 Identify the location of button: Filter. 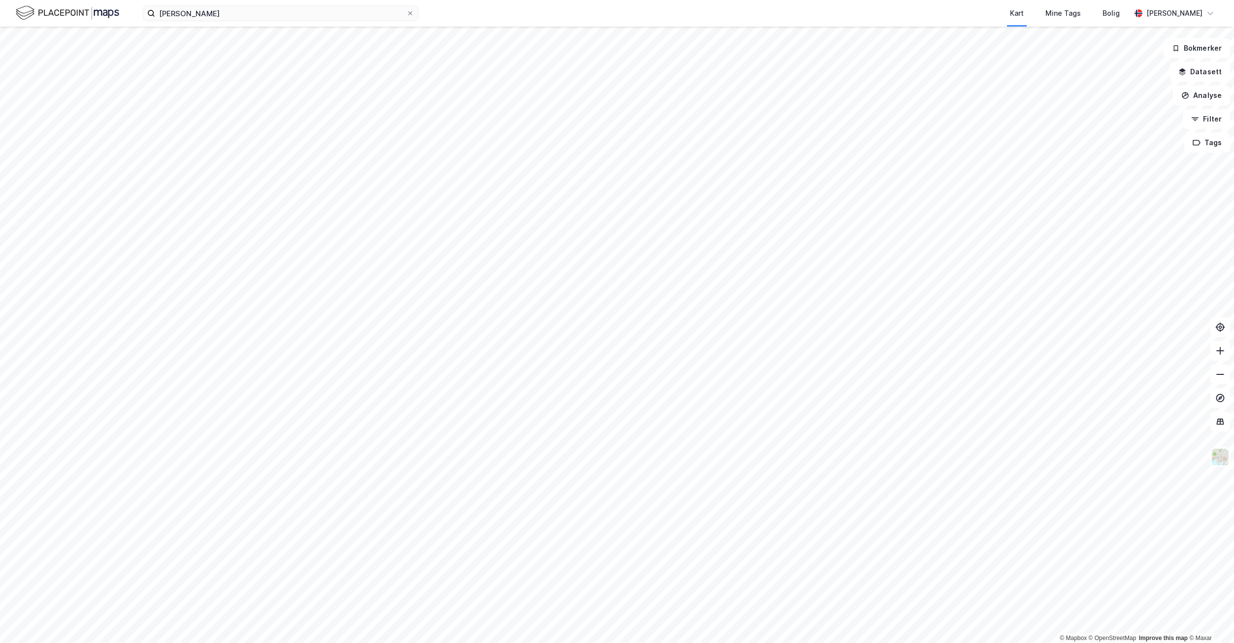
(1206, 119).